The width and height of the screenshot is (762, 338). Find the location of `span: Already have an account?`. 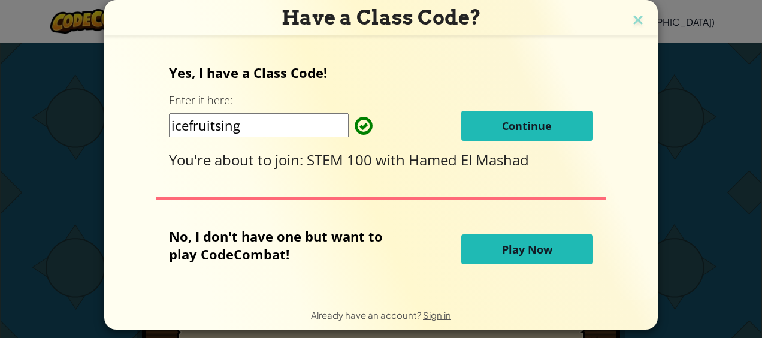

span: Already have an account? is located at coordinates (367, 315).